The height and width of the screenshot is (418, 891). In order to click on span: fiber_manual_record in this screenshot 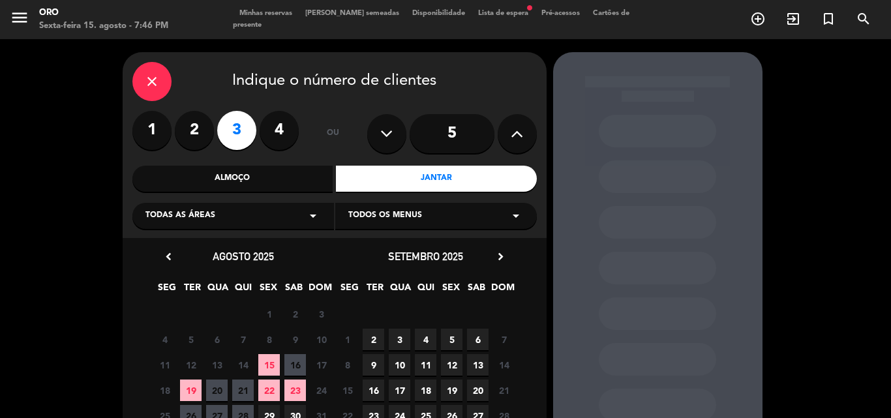, I will do `click(529, 8)`.